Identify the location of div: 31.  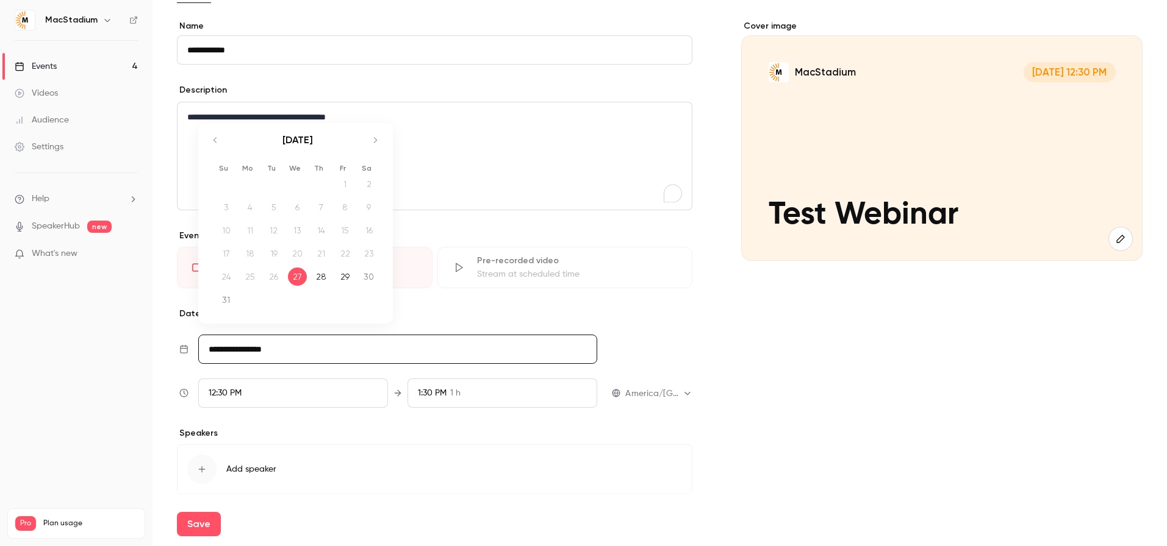
(226, 300).